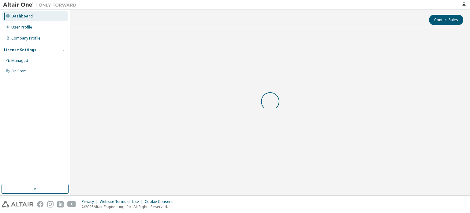 The image size is (470, 213). Describe the element at coordinates (41, 5) in the screenshot. I see `img: Altair One` at that location.